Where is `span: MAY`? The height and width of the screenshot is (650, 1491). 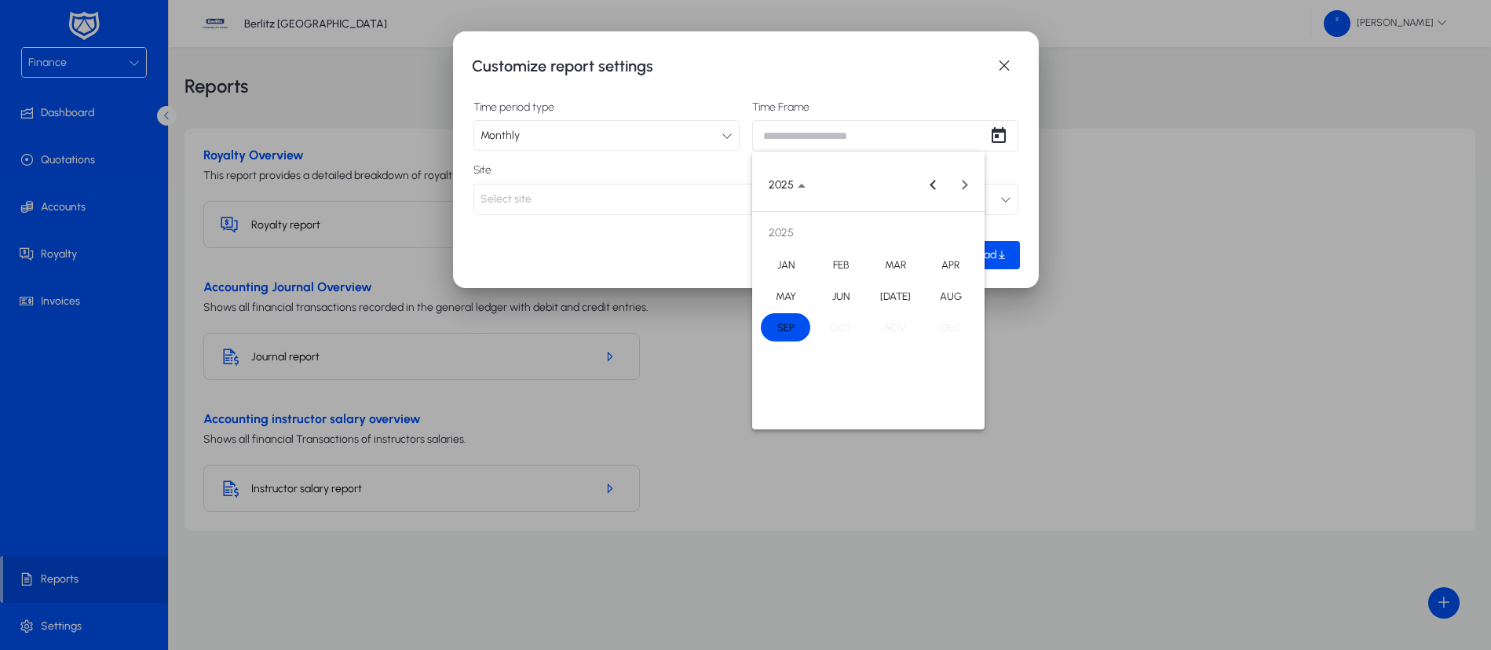
span: MAY is located at coordinates (785, 296).